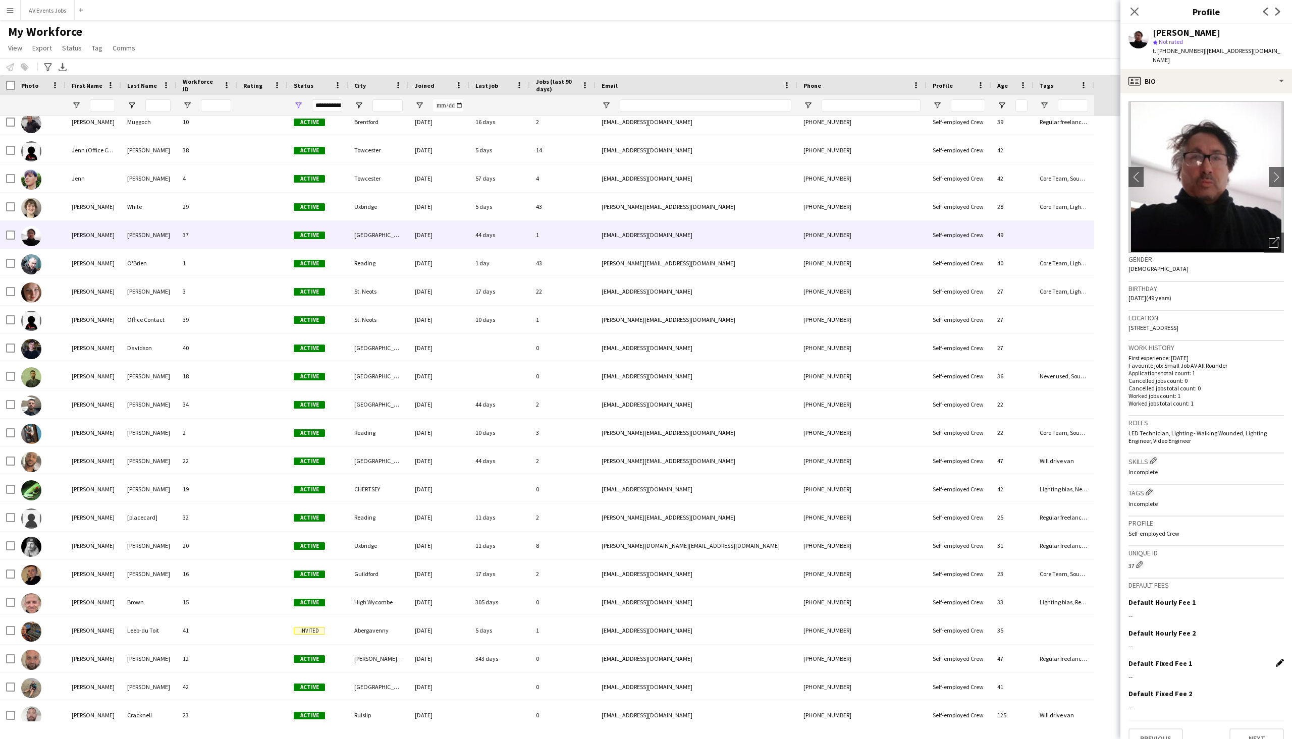 This screenshot has width=1292, height=739. I want to click on img: Simon Brown, so click(31, 604).